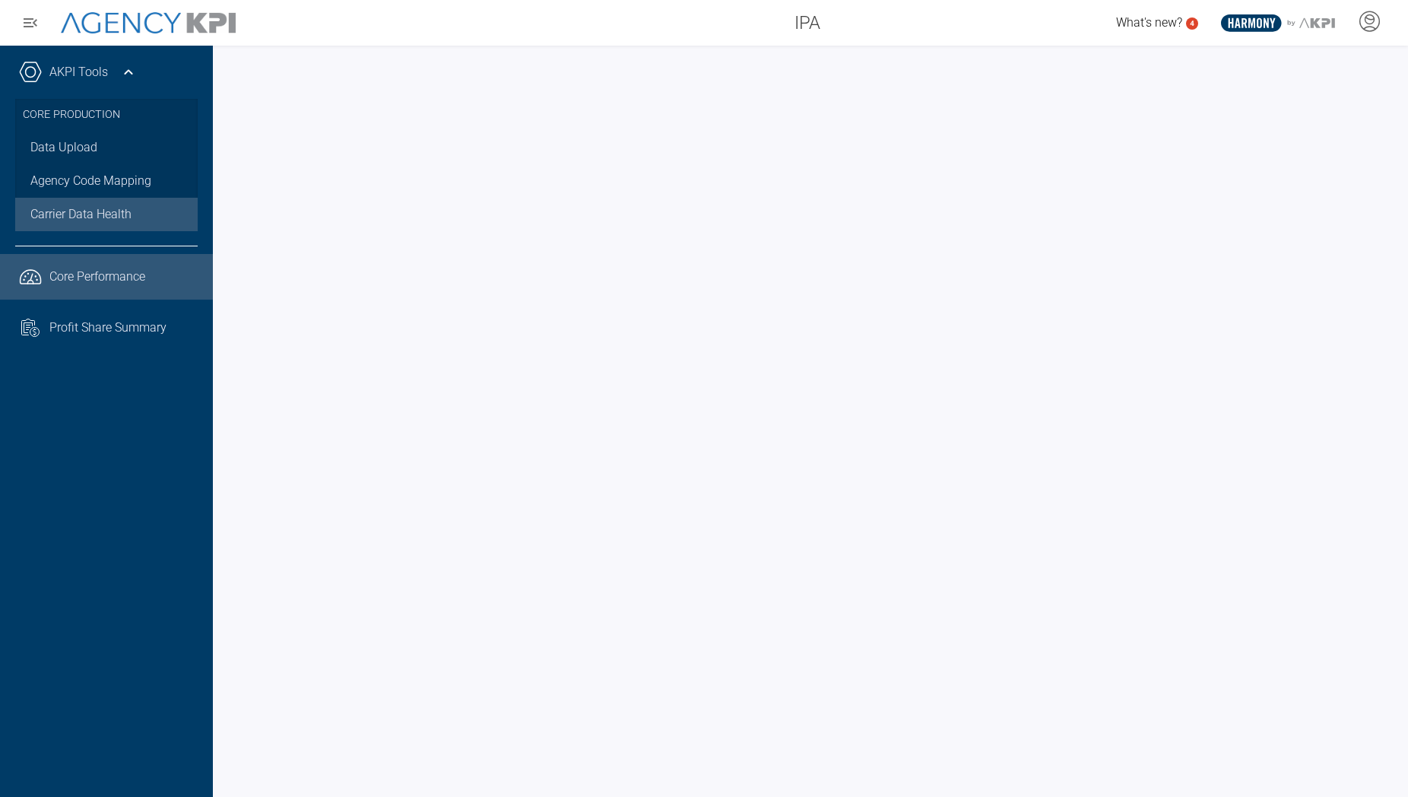 The height and width of the screenshot is (797, 1408). What do you see at coordinates (106, 147) in the screenshot?
I see `a: Data Upload` at bounding box center [106, 147].